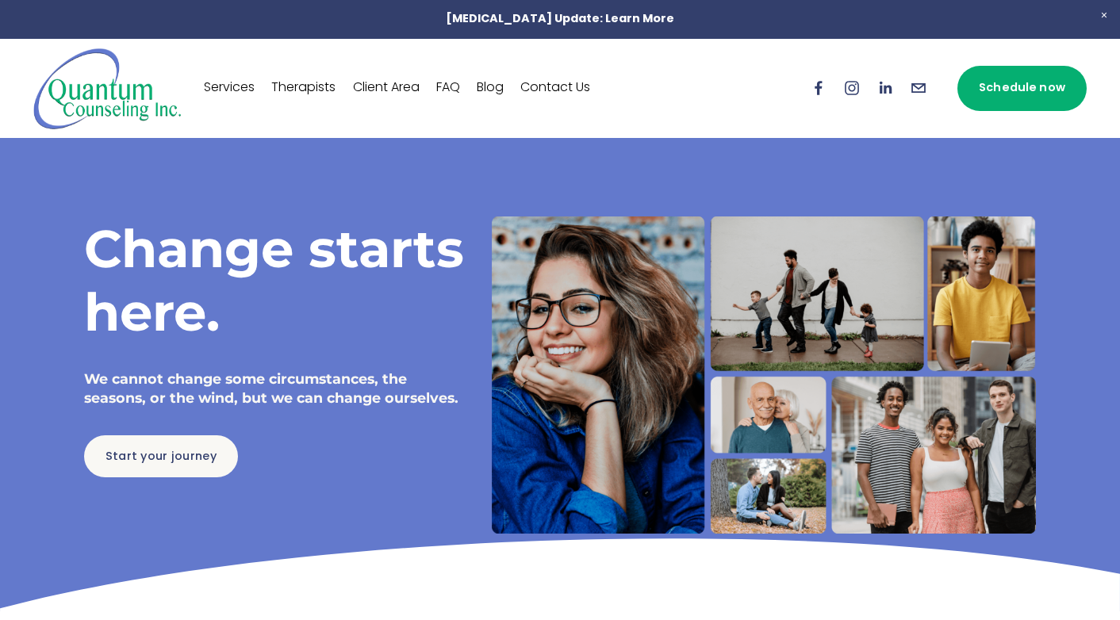  I want to click on a: Therapists, so click(303, 88).